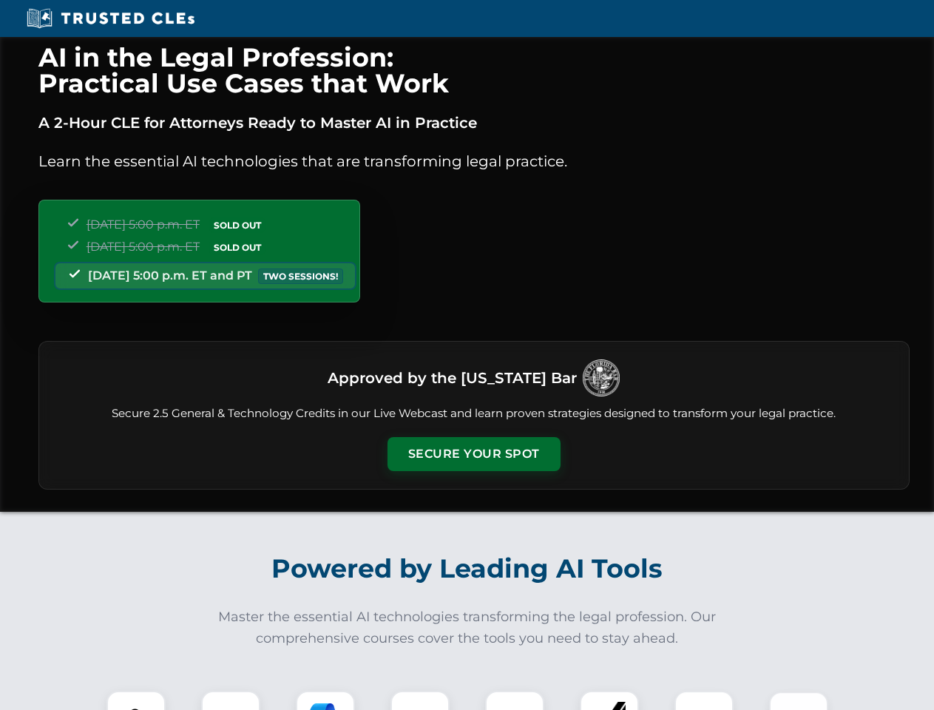 The height and width of the screenshot is (710, 934). Describe the element at coordinates (602, 378) in the screenshot. I see `img: Logo` at that location.